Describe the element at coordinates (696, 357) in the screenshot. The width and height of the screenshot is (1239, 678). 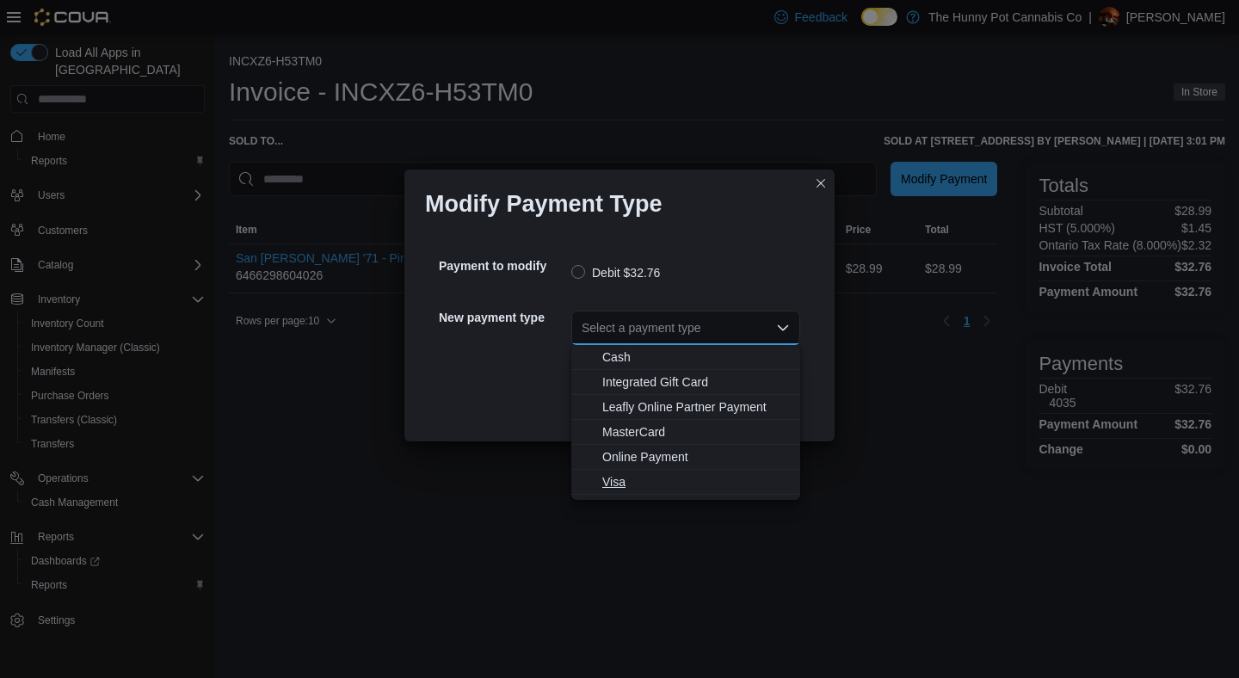
I see `span: Cash` at that location.